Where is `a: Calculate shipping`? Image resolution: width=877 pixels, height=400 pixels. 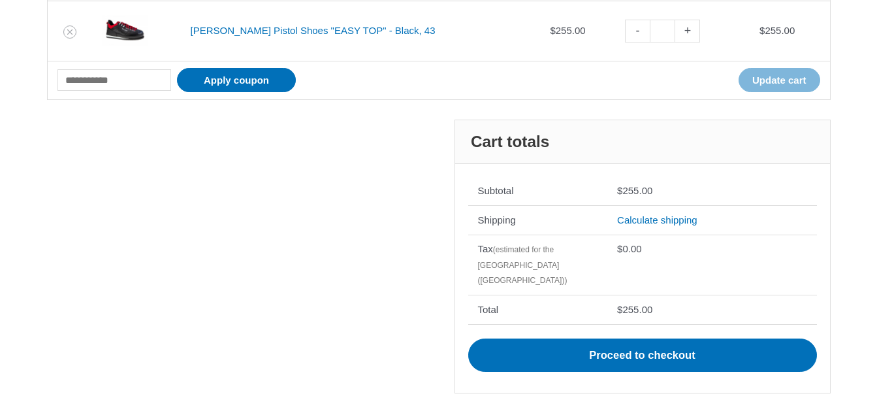 a: Calculate shipping is located at coordinates (657, 219).